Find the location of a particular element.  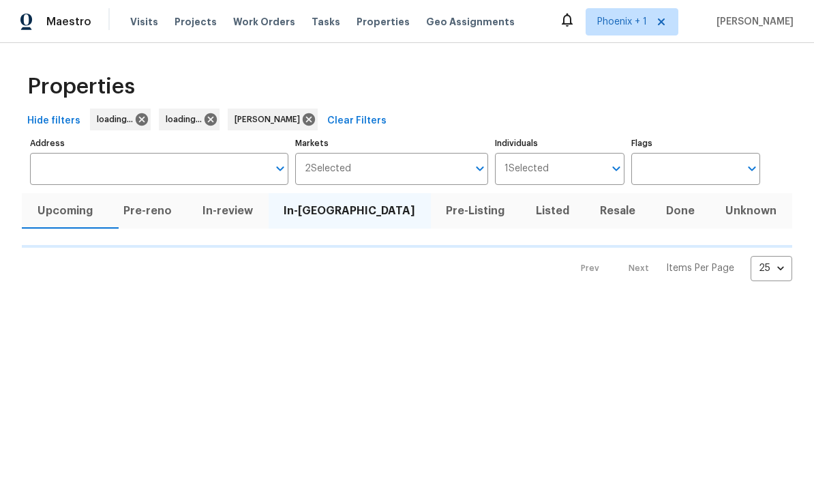

span: In-review is located at coordinates (227, 211).